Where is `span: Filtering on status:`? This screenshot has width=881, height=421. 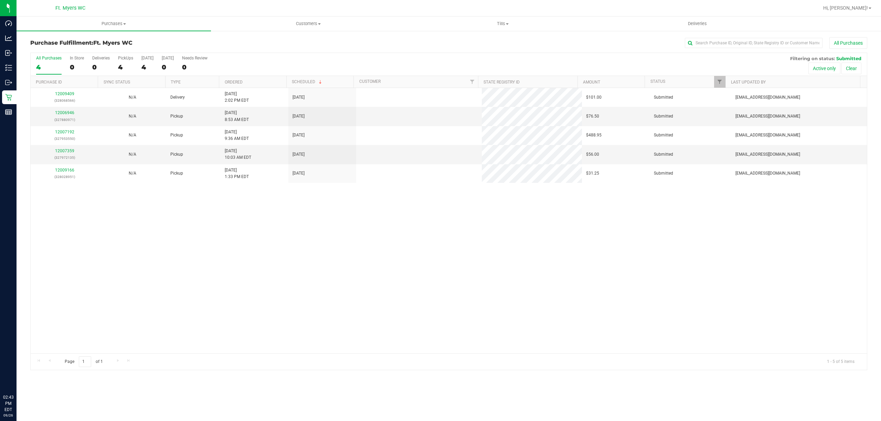
span: Filtering on status: is located at coordinates (812, 58).